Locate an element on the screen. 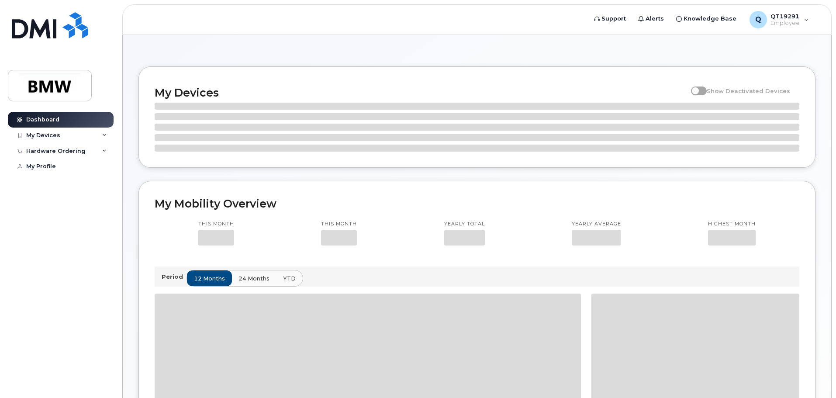 This screenshot has width=836, height=398. p: Yearly total is located at coordinates (464, 224).